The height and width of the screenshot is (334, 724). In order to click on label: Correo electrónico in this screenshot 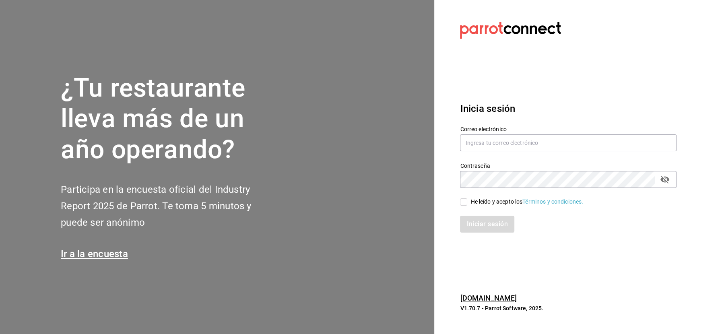, I will do `click(569, 129)`.